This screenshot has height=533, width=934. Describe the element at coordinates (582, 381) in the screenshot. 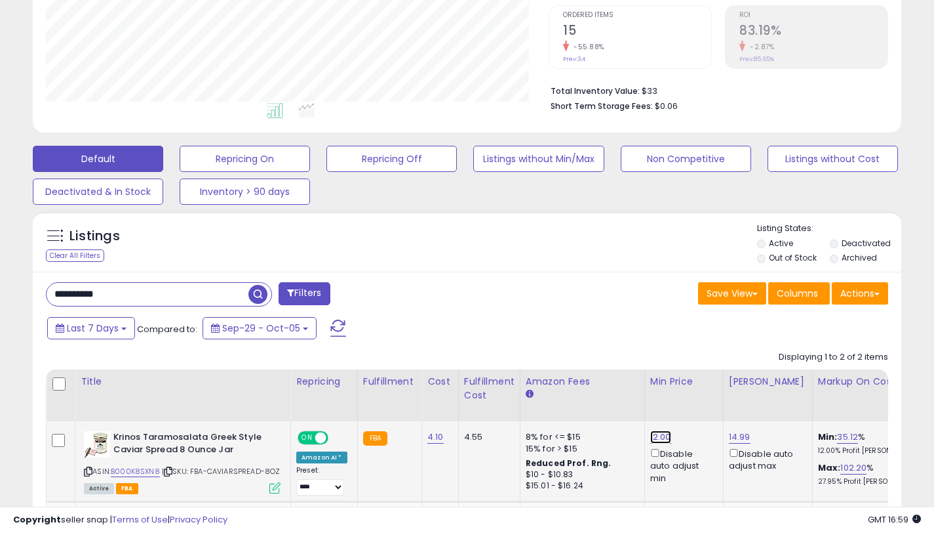

I see `div: Amazon Fees` at that location.